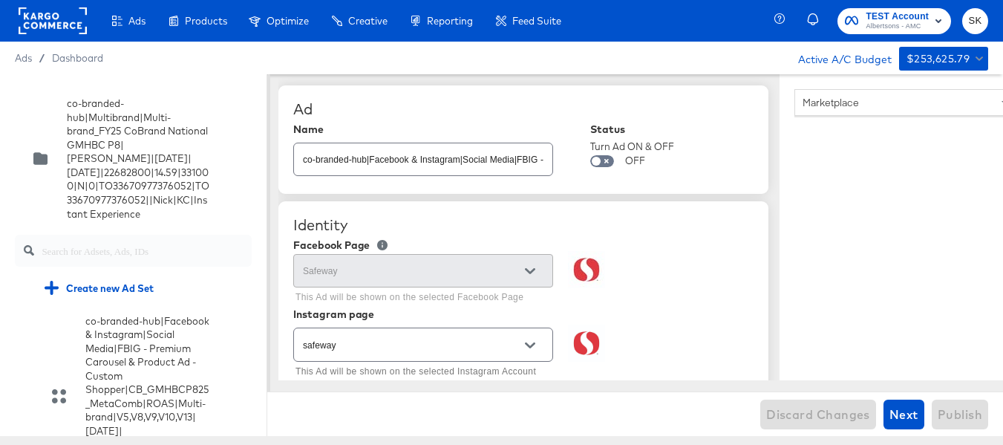 The height and width of the screenshot is (445, 1003). Describe the element at coordinates (411, 345) in the screenshot. I see `input: Select Instagram Account` at that location.